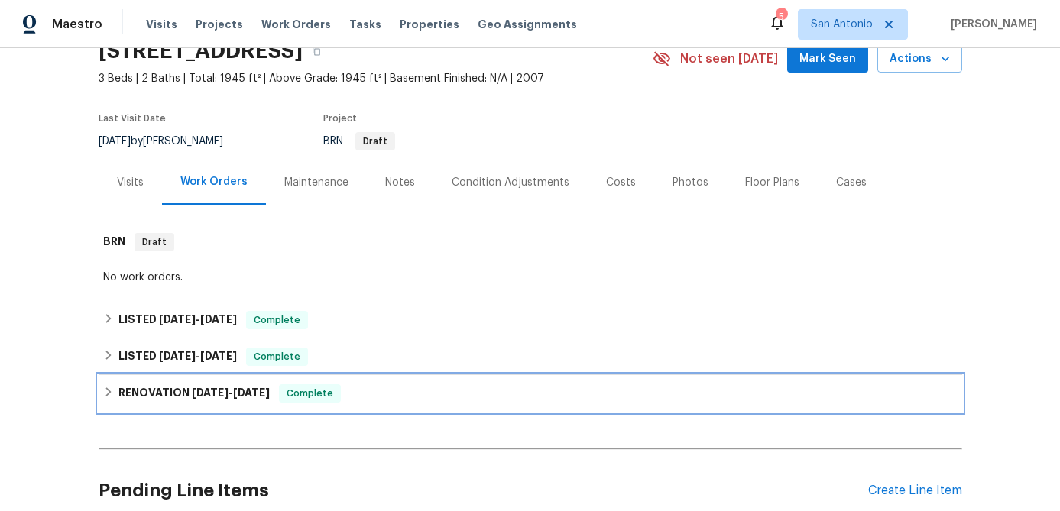  Describe the element at coordinates (530, 242) in the screenshot. I see `div: BRN Draft` at that location.